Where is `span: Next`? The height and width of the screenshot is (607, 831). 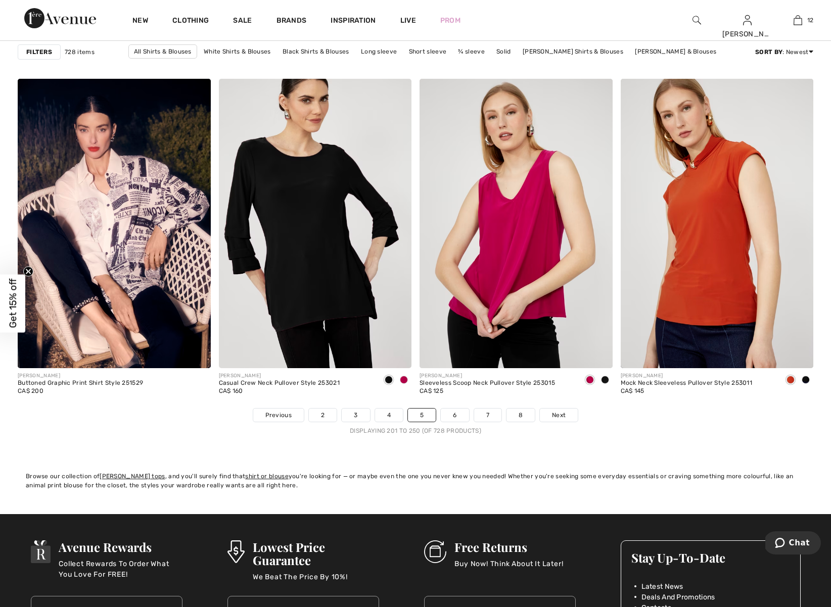 span: Next is located at coordinates (558, 415).